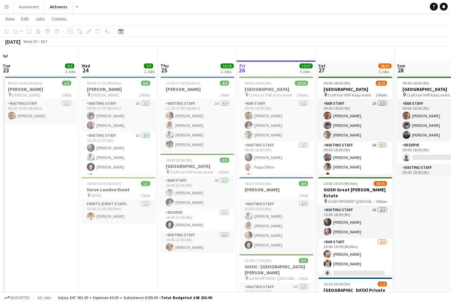 Image resolution: width=451 pixels, height=303 pixels. I want to click on span: Thu, so click(165, 66).